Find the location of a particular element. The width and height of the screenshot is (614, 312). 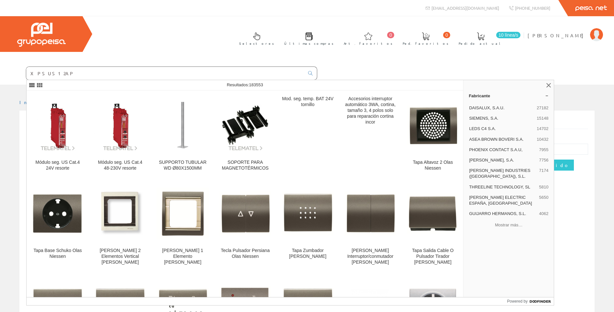

span: 10 línea/s is located at coordinates (509, 35).